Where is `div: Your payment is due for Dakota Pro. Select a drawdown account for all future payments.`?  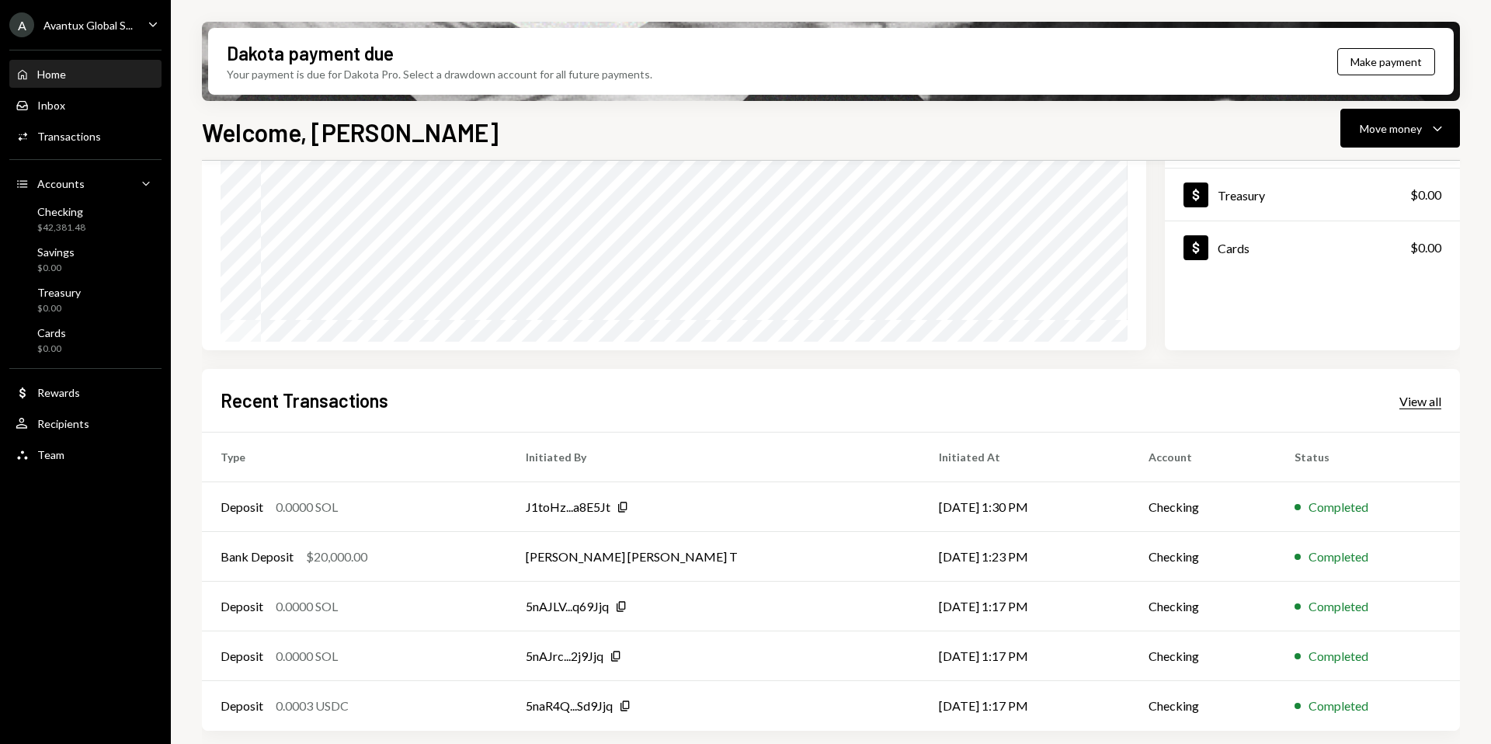 div: Your payment is due for Dakota Pro. Select a drawdown account for all future payments. is located at coordinates (439, 74).